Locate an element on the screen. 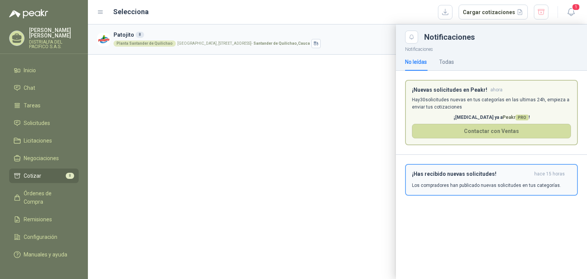 The height and width of the screenshot is (279, 587). h3: ¡Has recibido nuevas solicitudes! is located at coordinates (471, 174).